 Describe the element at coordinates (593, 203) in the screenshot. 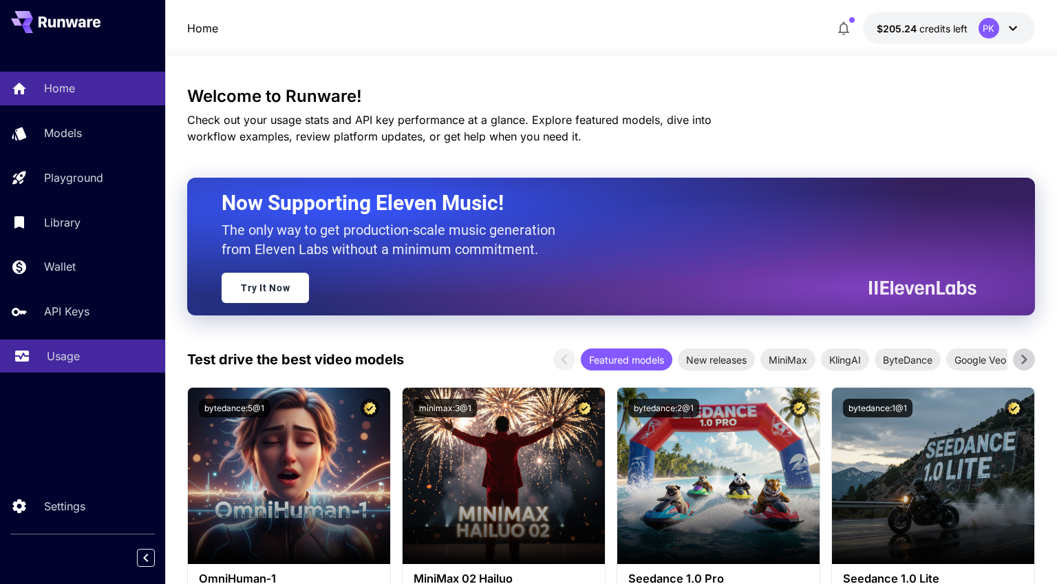

I see `h2: Now Supporting Eleven Music!` at that location.